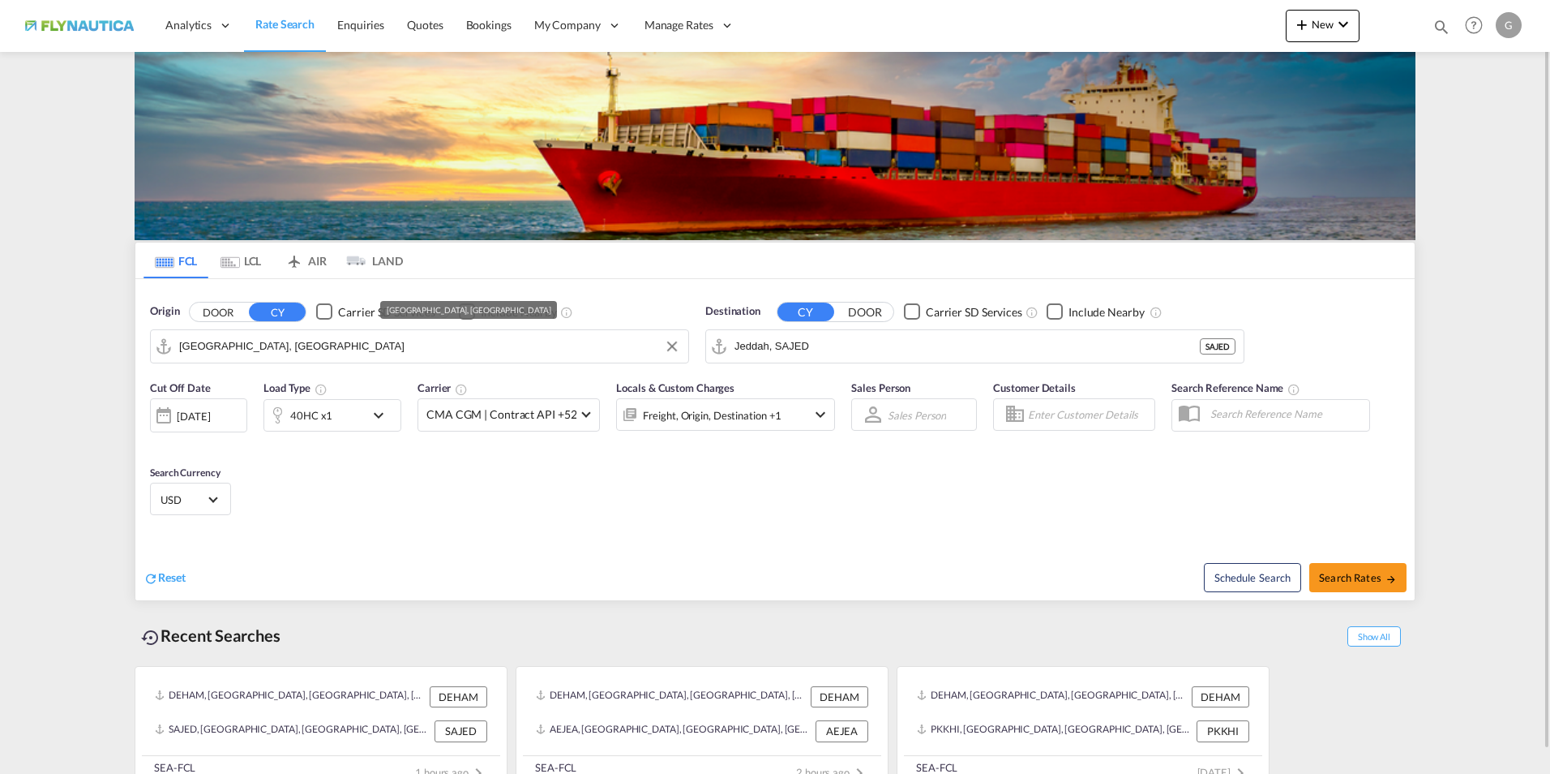 The image size is (1550, 774). Describe the element at coordinates (917, 414) in the screenshot. I see `md-select: Sales Person` at that location.